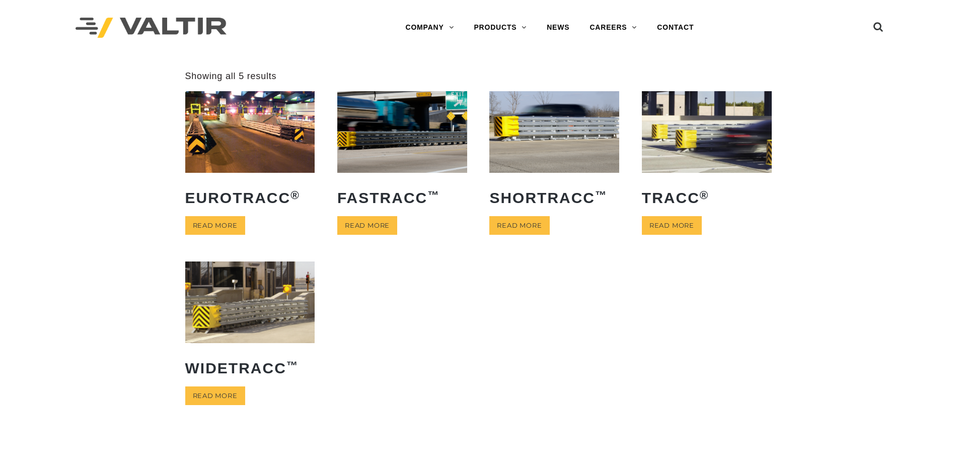 The height and width of the screenshot is (459, 959). What do you see at coordinates (215, 395) in the screenshot?
I see `a: Read more about “WideTRACC™”` at bounding box center [215, 395].